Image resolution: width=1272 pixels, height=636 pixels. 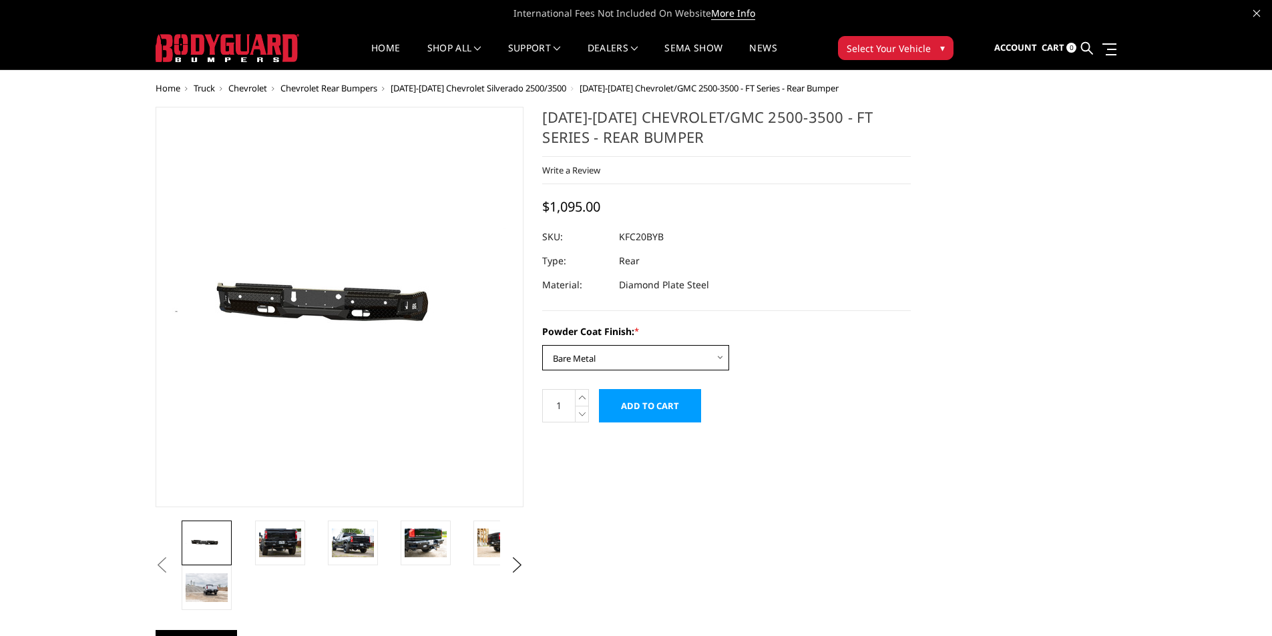 I want to click on a: News, so click(x=762, y=56).